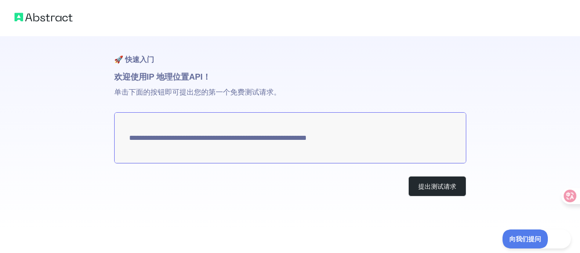  What do you see at coordinates (44, 17) in the screenshot?
I see `img: 抽象标志` at bounding box center [44, 17].